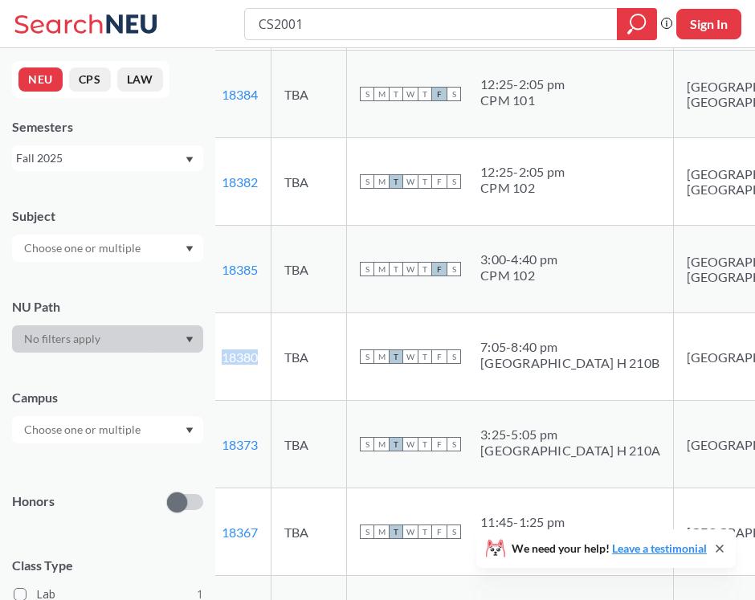 This screenshot has height=600, width=755. Describe the element at coordinates (239, 532) in the screenshot. I see `a: 18367` at that location.